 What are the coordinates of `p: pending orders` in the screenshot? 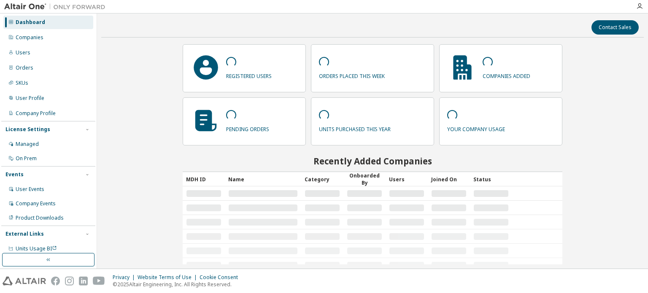 It's located at (248, 128).